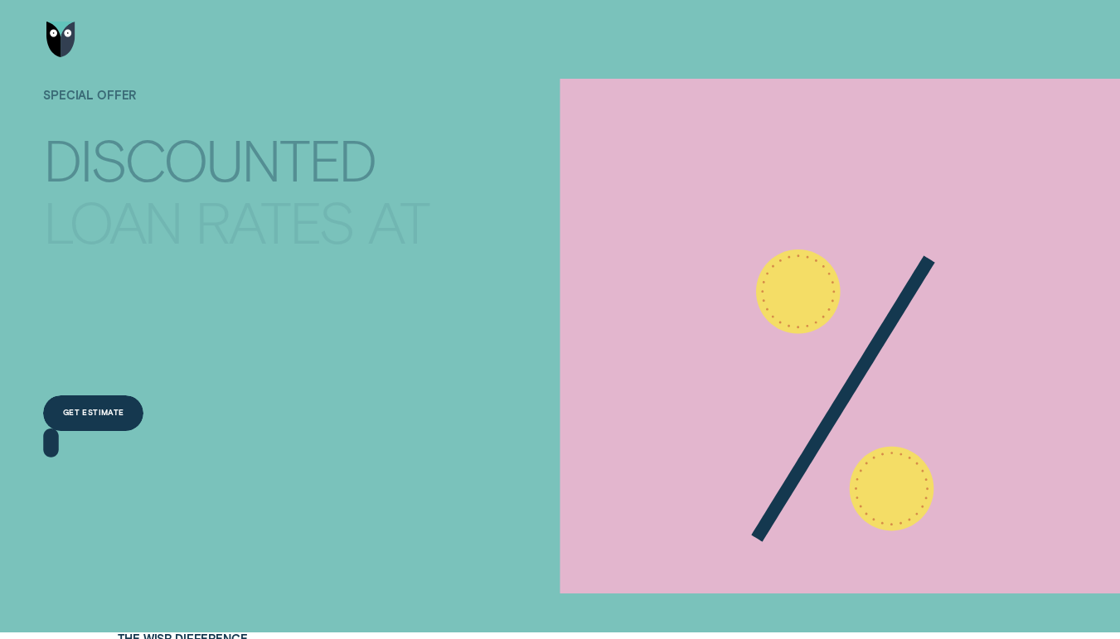  Describe the element at coordinates (93, 413) in the screenshot. I see `a: Get estimate` at that location.